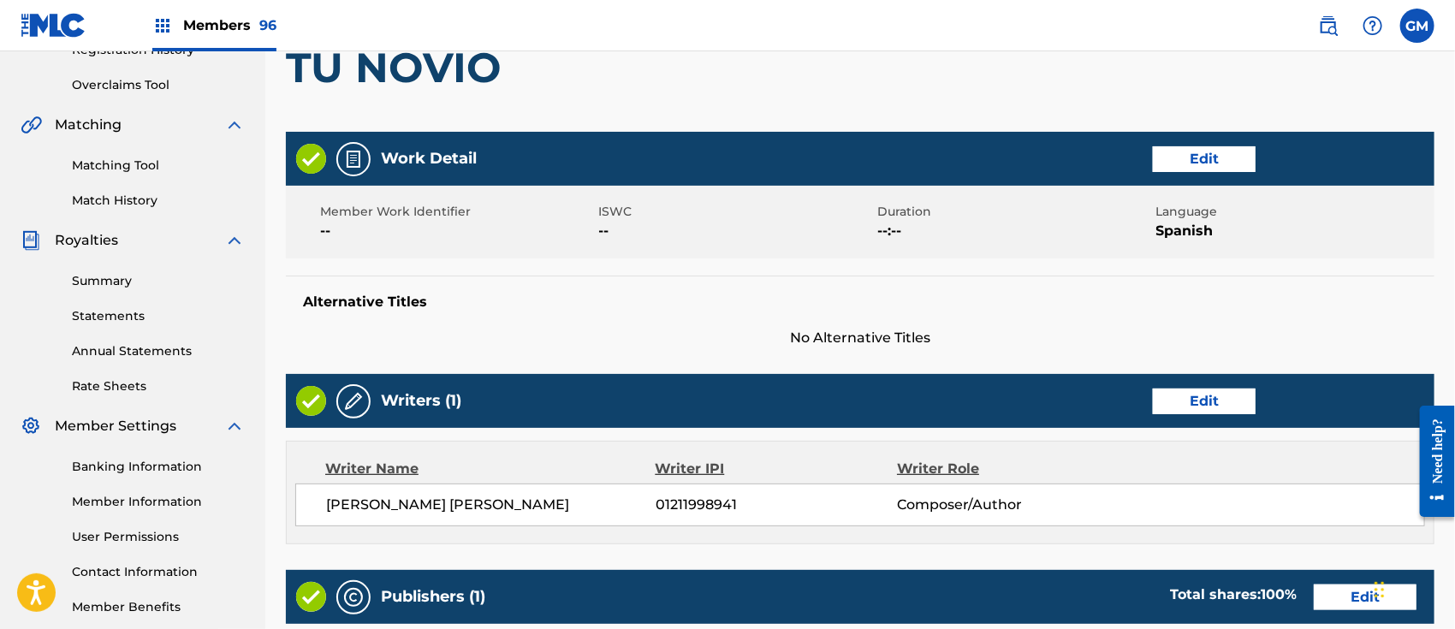 This screenshot has width=1455, height=629. Describe the element at coordinates (158, 165) in the screenshot. I see `a: Matching Tool` at that location.